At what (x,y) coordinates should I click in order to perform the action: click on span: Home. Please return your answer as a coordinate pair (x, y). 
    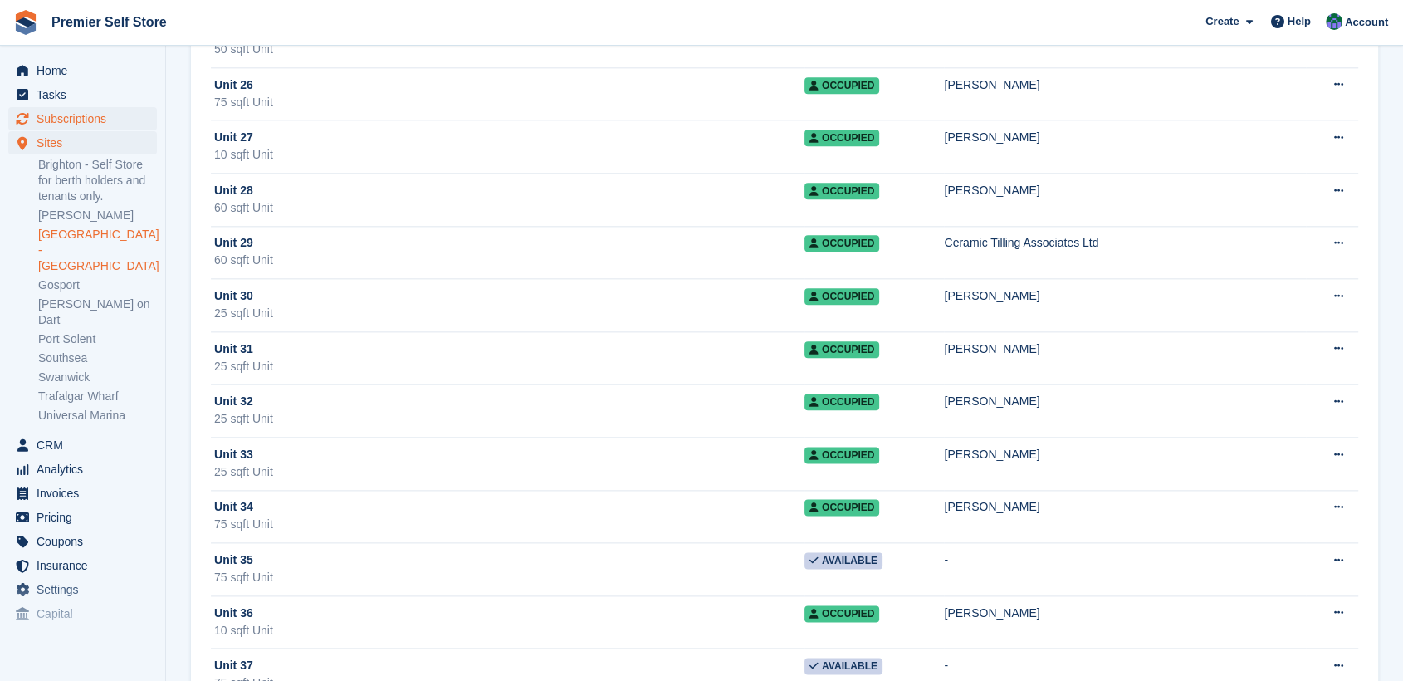
    Looking at the image, I should click on (86, 71).